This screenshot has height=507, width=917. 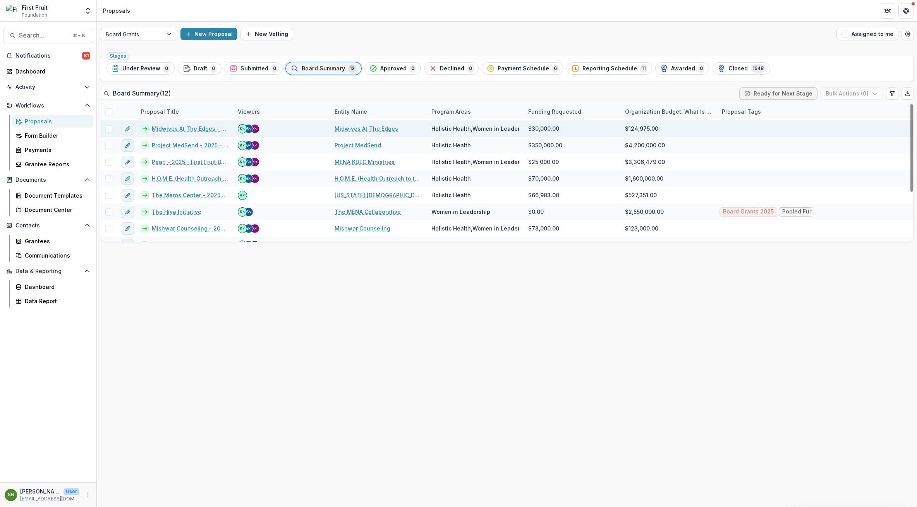 I want to click on a: The Meros Center - 2025 - First Fruit Board Grant Application Form, so click(x=190, y=195).